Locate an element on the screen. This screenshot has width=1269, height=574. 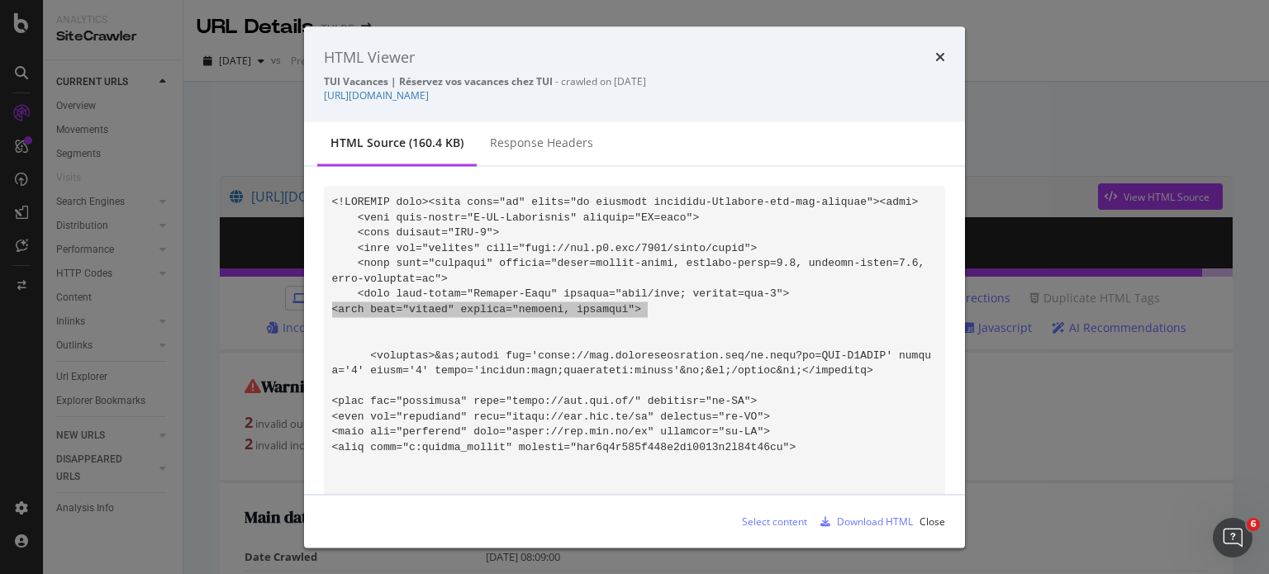
button: Select content is located at coordinates (767, 521).